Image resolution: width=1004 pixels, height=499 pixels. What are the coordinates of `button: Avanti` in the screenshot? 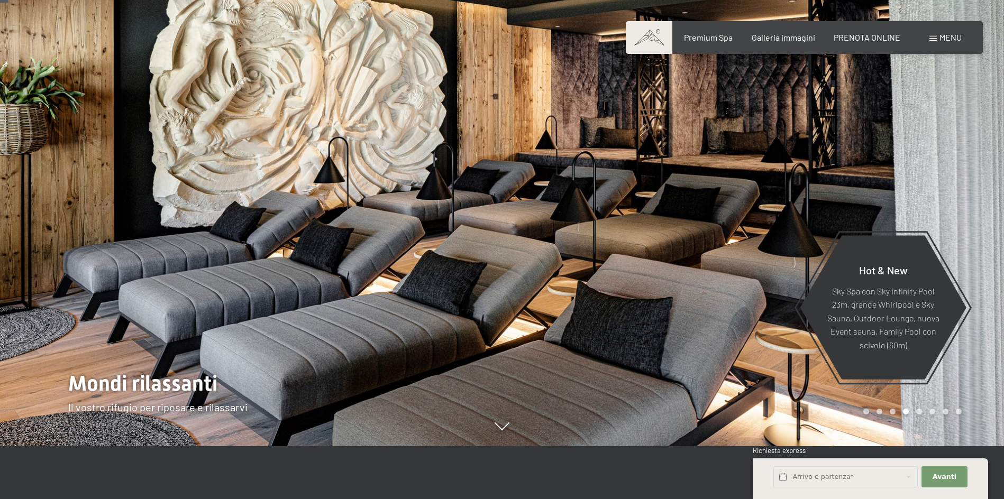 It's located at (944, 477).